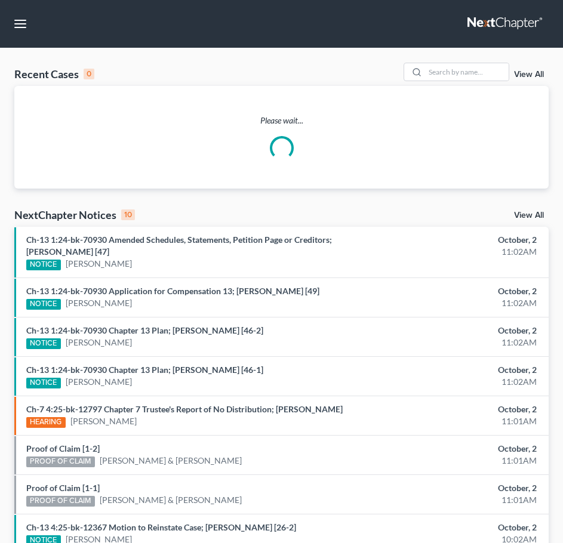 Image resolution: width=563 pixels, height=543 pixels. I want to click on input: Search by name..., so click(467, 72).